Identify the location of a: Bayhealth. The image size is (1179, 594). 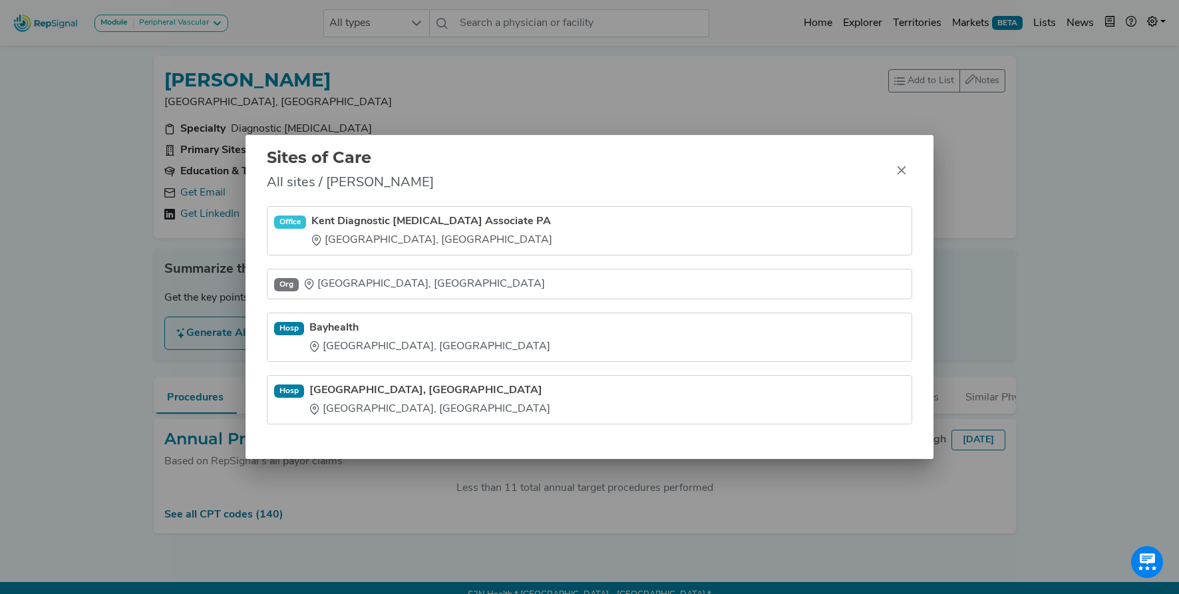
(430, 328).